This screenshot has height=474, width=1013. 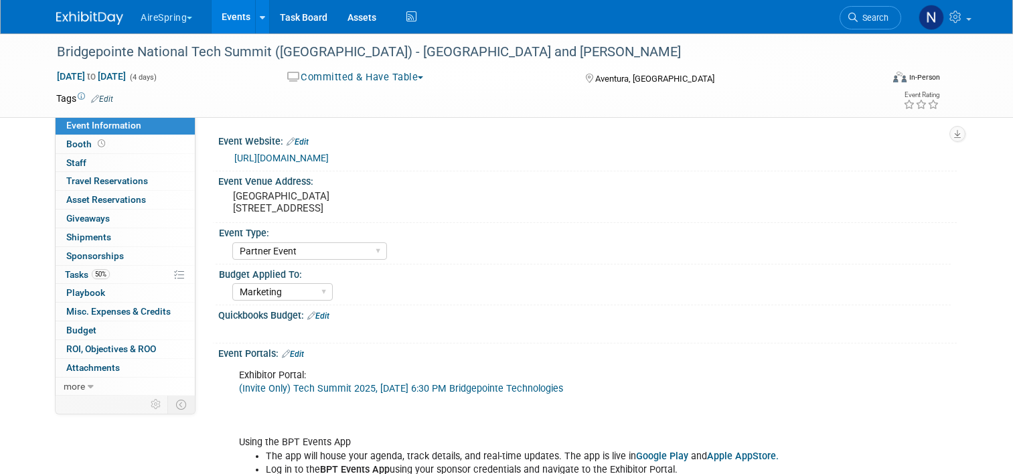 What do you see at coordinates (874, 80) in the screenshot?
I see `div: Event Format` at bounding box center [874, 80].